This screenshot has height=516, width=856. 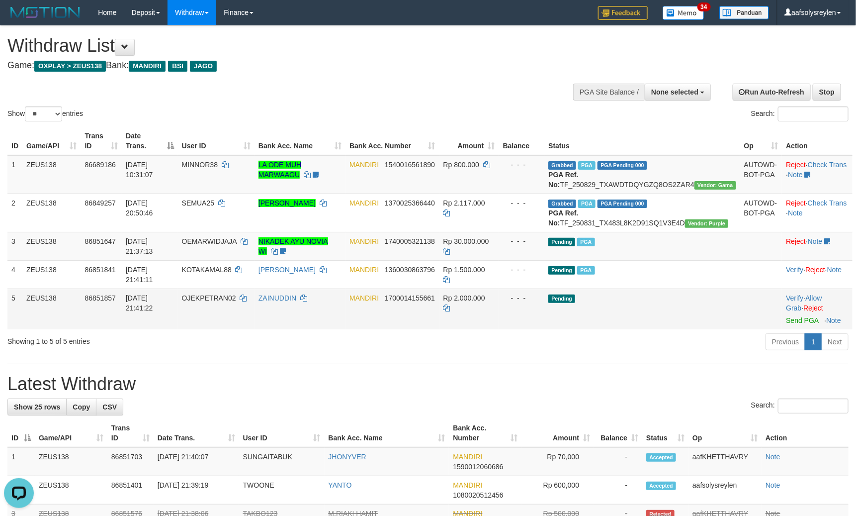 I want to click on img: Button%20Memo.svg, so click(x=684, y=13).